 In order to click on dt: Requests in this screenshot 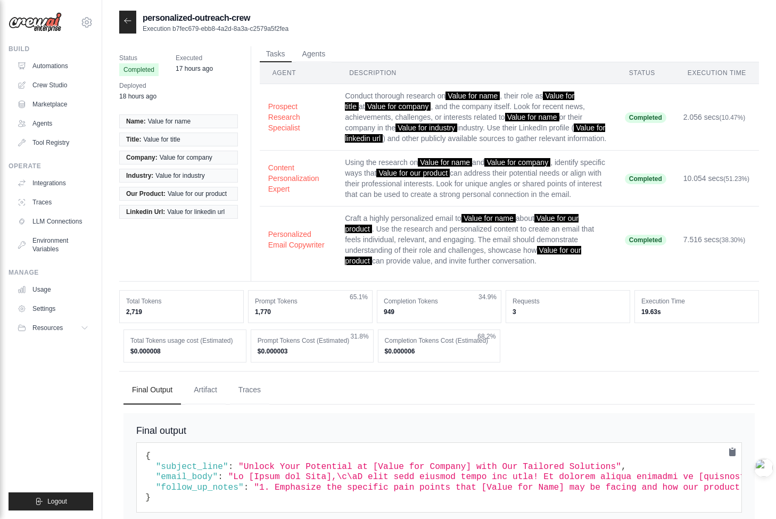, I will do `click(568, 301)`.